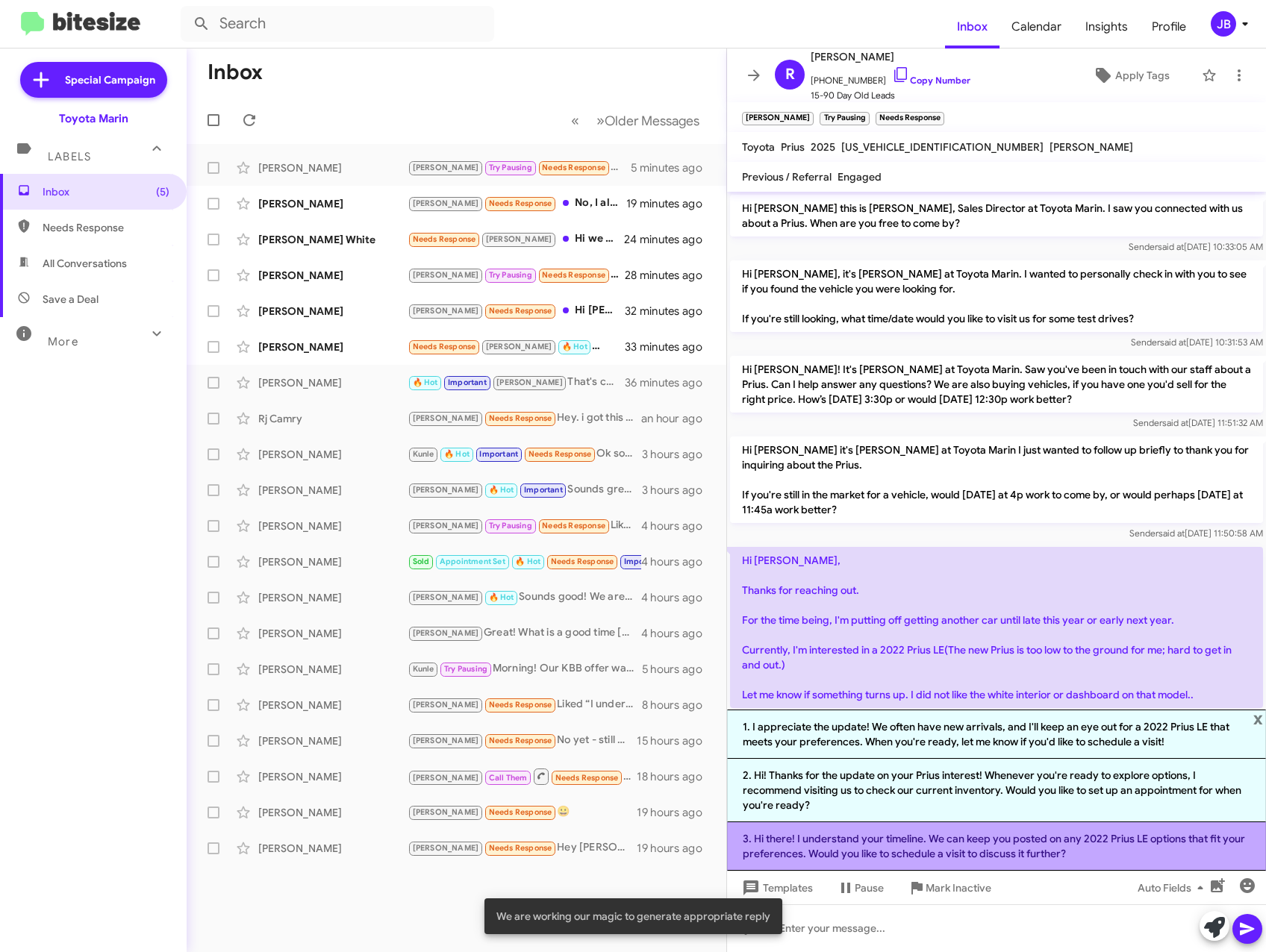 This screenshot has height=952, width=1266. I want to click on a: Insights, so click(1106, 27).